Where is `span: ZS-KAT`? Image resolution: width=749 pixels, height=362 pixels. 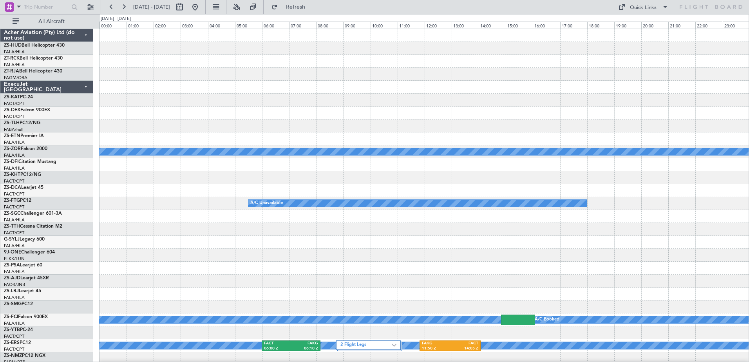 span: ZS-KAT is located at coordinates (12, 97).